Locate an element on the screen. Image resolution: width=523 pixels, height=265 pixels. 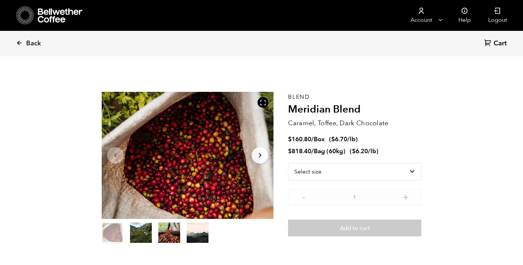
span: Bag (60kg) is located at coordinates (329, 151).